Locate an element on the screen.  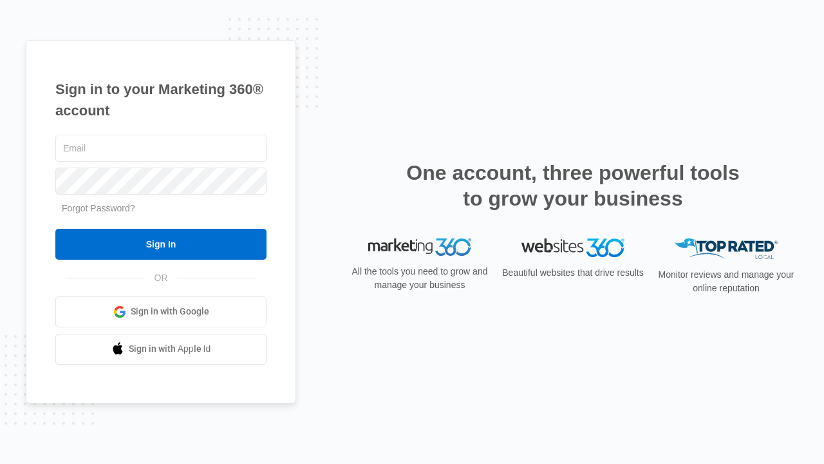
img: Marketing 360 is located at coordinates (420, 247).